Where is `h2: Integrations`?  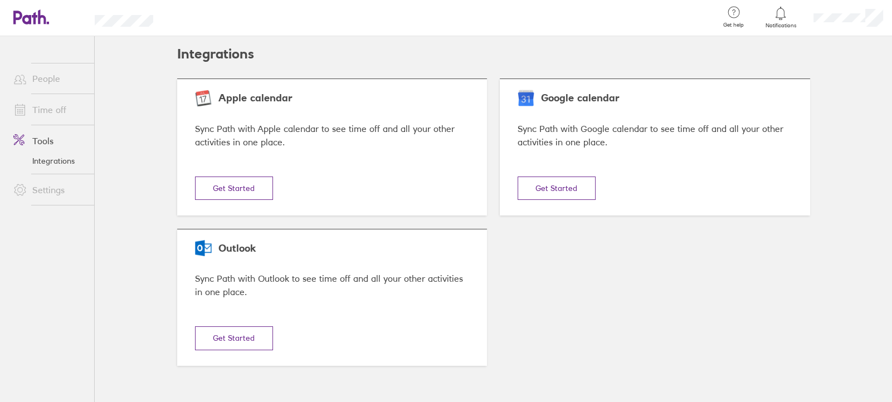 h2: Integrations is located at coordinates (216, 54).